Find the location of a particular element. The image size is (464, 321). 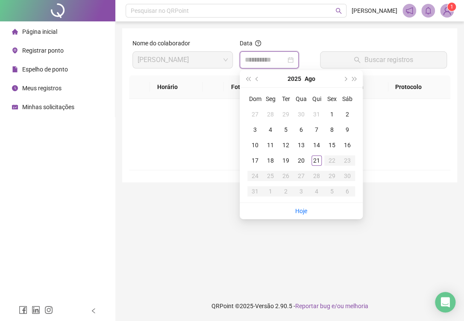

td: 2025-09-05 is located at coordinates (332, 191).